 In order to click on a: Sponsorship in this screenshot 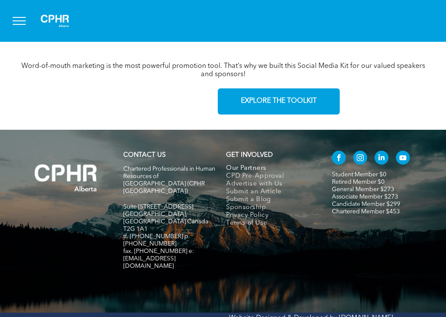, I will do `click(271, 208)`.